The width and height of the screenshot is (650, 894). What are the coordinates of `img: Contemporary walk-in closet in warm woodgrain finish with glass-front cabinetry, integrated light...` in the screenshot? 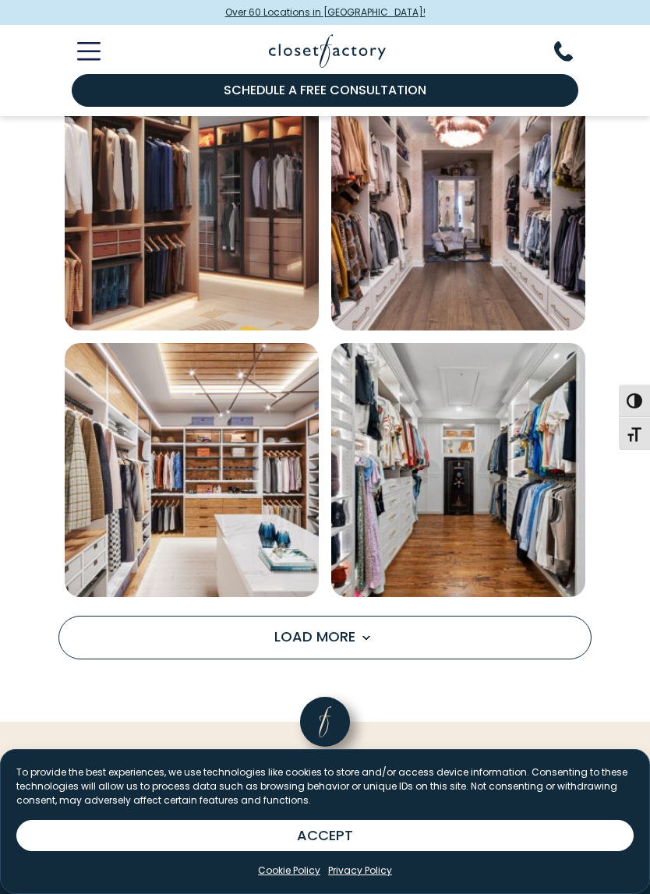 It's located at (192, 203).